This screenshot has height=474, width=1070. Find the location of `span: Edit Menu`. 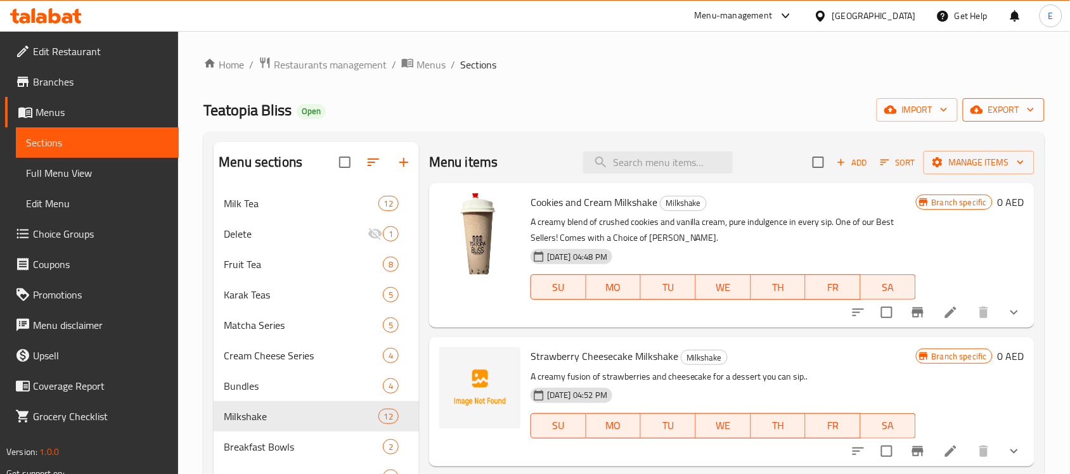

span: Edit Menu is located at coordinates (97, 203).